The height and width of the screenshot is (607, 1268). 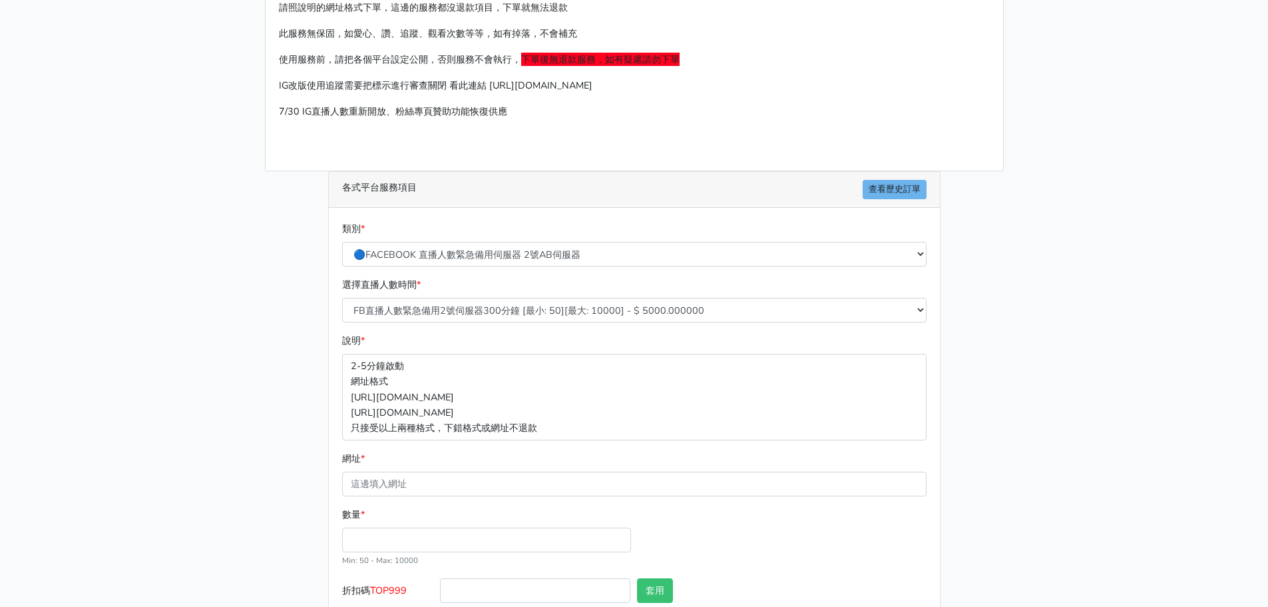 I want to click on a: 查看歷史訂單, so click(x=895, y=189).